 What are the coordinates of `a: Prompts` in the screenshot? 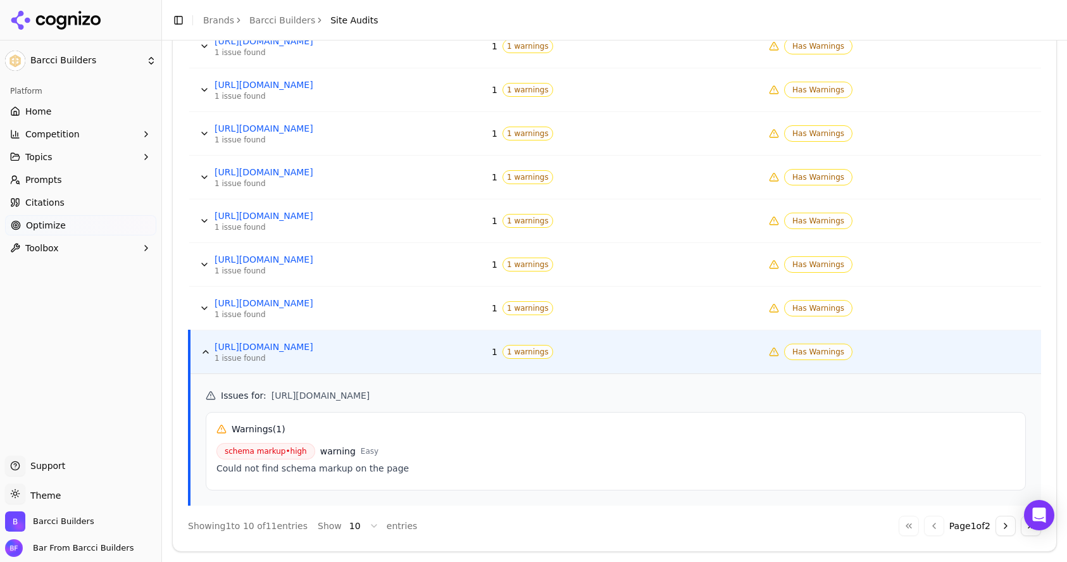 It's located at (80, 180).